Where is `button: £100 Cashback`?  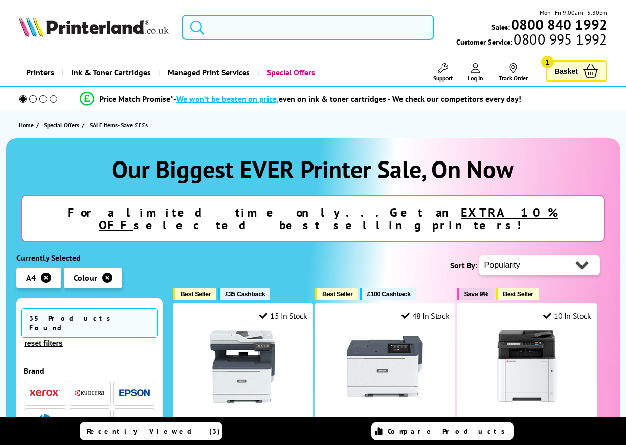
button: £100 Cashback is located at coordinates (388, 293).